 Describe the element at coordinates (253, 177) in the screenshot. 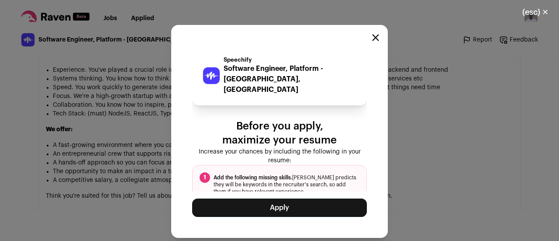

I see `span: Add the following missing skills.` at that location.